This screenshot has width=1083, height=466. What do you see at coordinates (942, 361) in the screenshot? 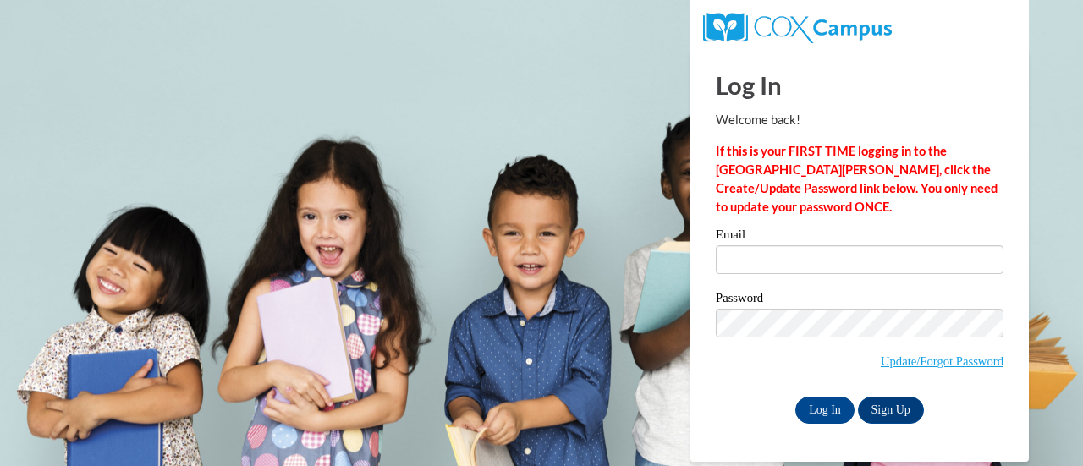
I see `a: Update/Forgot Password` at bounding box center [942, 361].